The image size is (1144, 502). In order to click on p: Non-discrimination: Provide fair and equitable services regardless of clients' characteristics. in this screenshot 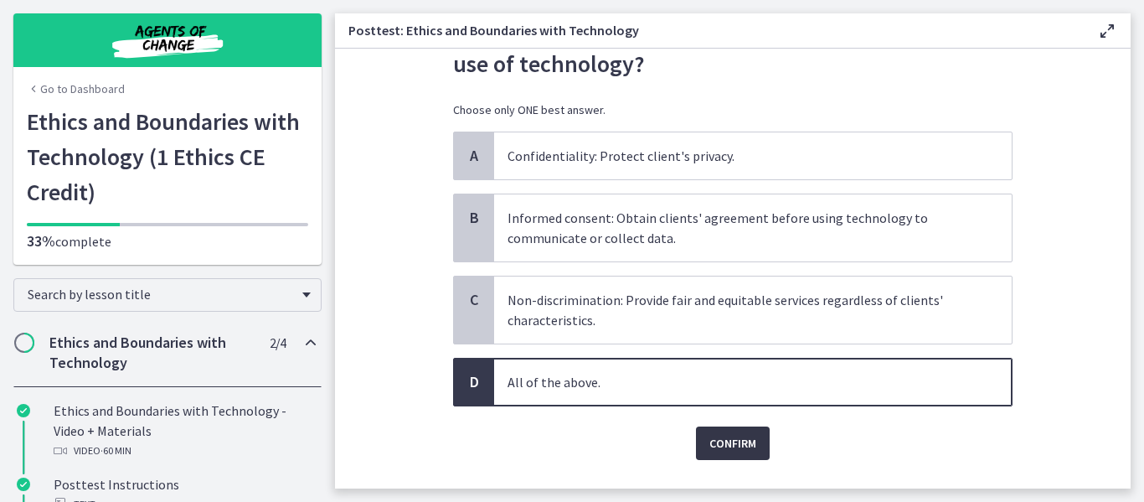, I will do `click(736, 310)`.